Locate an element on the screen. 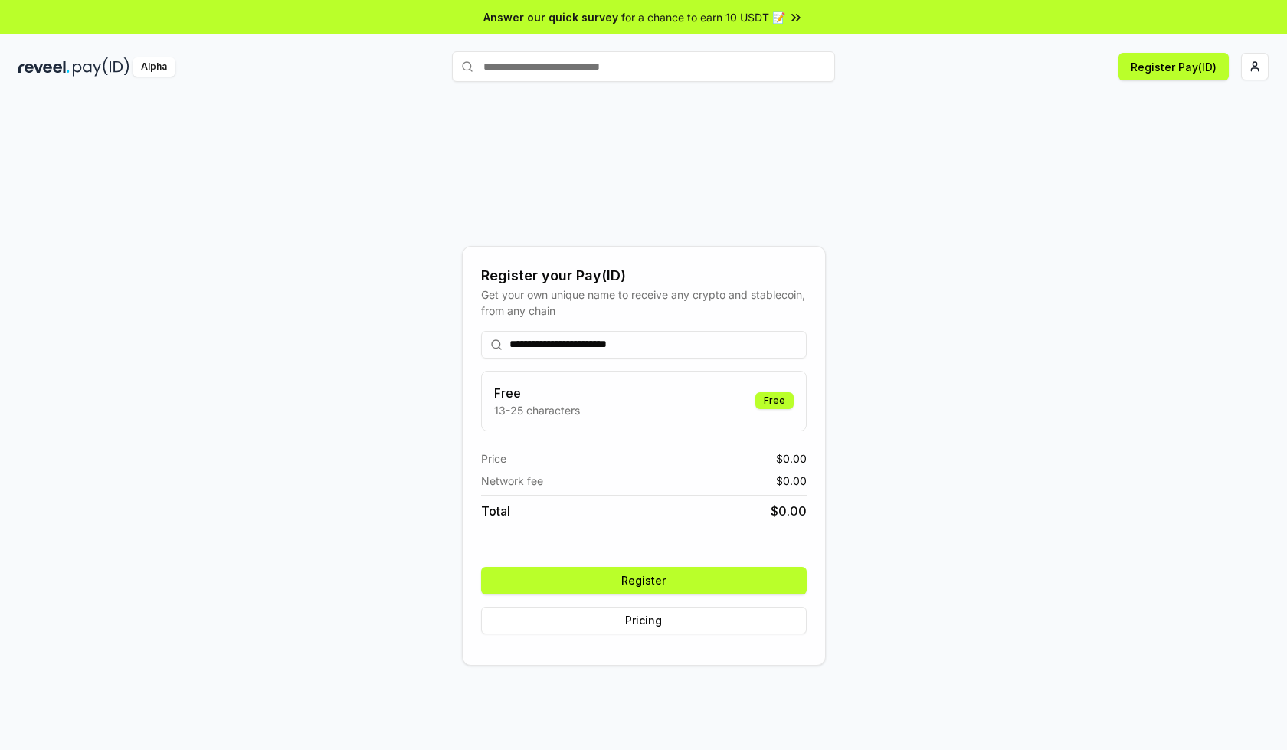  span: for a chance to earn 10 USDT 📝 is located at coordinates (703, 17).